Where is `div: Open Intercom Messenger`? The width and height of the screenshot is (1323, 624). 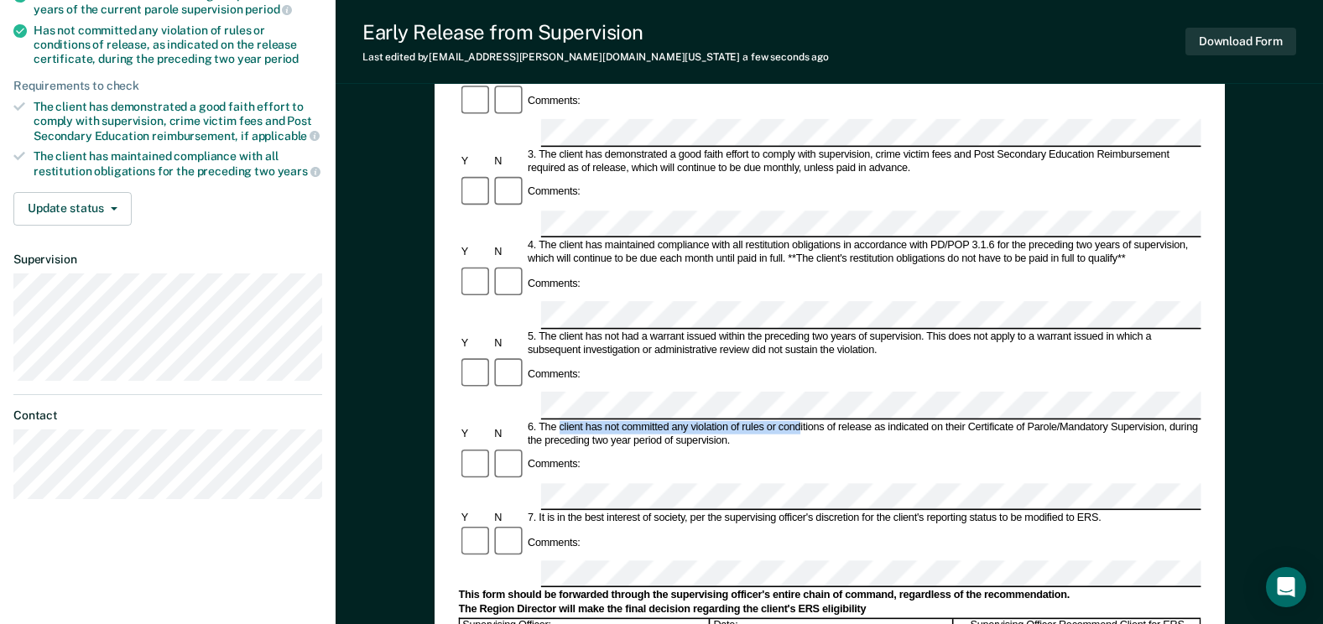
div: Open Intercom Messenger is located at coordinates (1286, 587).